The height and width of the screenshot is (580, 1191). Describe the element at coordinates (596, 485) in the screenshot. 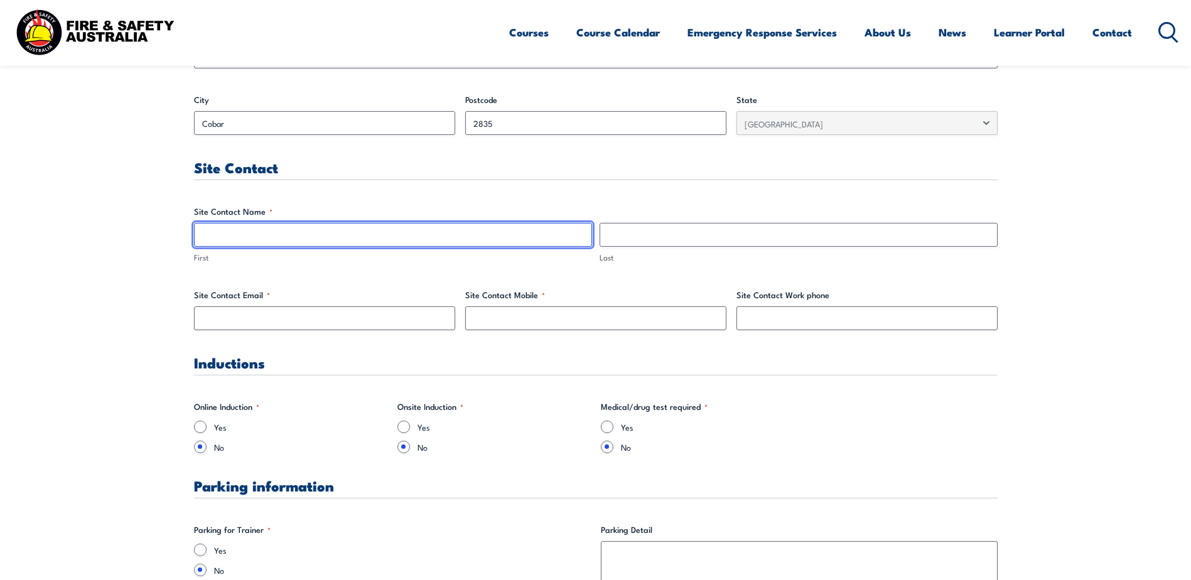

I see `h3: Parking information` at that location.